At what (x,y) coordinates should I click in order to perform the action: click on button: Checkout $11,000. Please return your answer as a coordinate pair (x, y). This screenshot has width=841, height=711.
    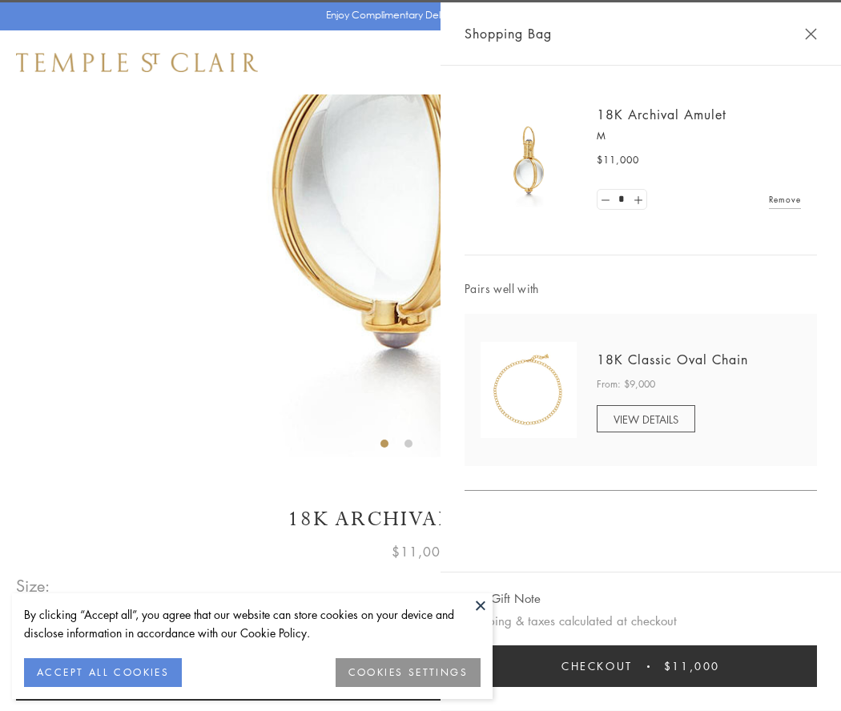
    Looking at the image, I should click on (641, 667).